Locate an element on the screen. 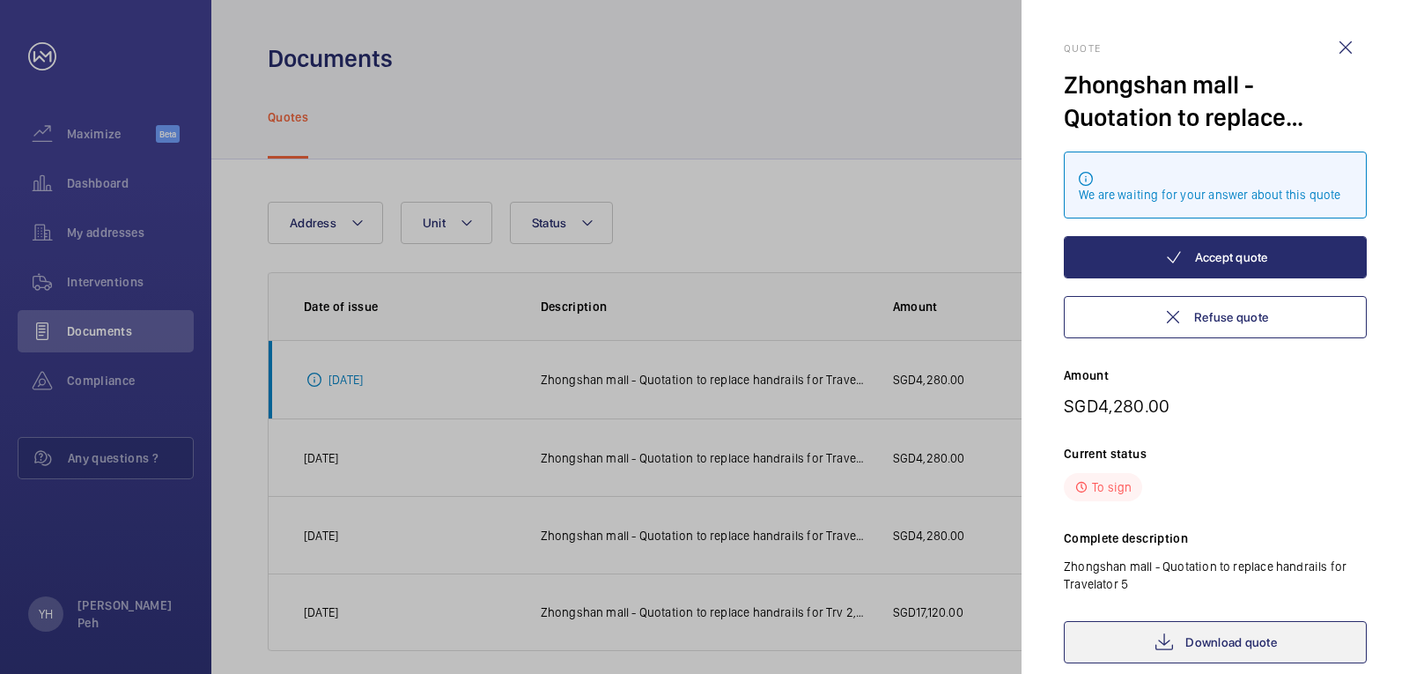 The height and width of the screenshot is (674, 1409). button: Refuse quote is located at coordinates (1215, 317).